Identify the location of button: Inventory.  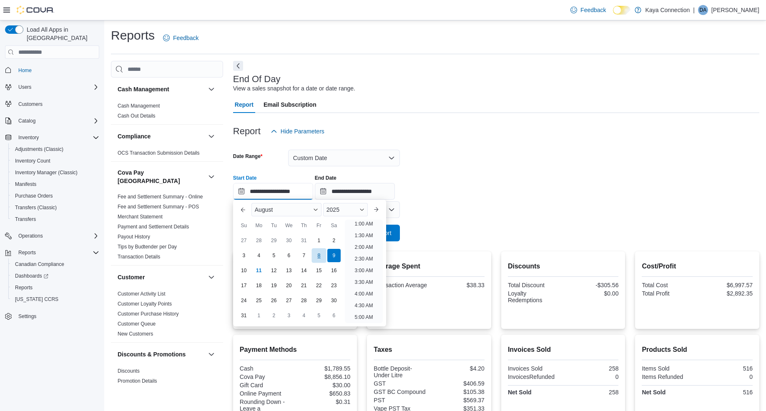
(52, 138).